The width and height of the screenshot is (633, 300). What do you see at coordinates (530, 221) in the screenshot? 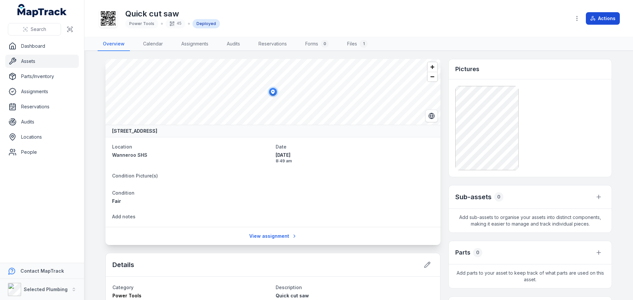
I see `span: Add sub-assets to organise your assets into distinct components, making it easier to manage and t...` at bounding box center [530, 221].